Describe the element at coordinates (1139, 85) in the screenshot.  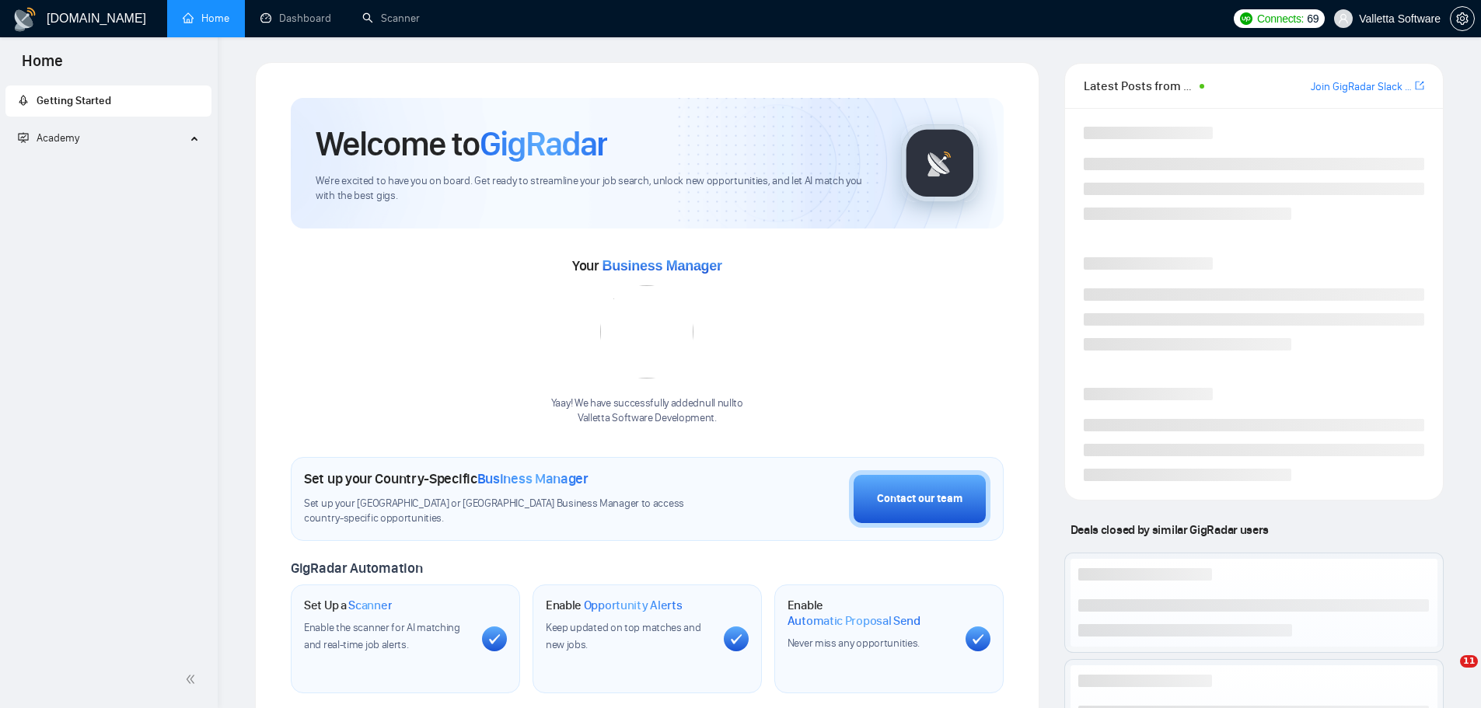
I see `span: Latest Posts from the GigRadar Community` at that location.